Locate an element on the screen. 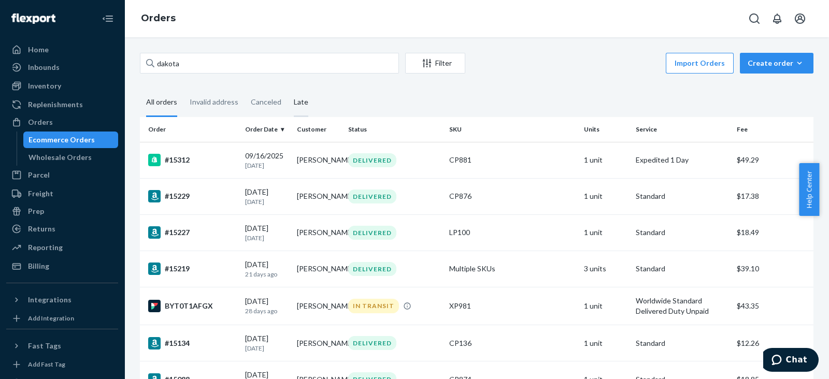 This screenshot has height=379, width=829. button: Open Search Box is located at coordinates (754, 19).